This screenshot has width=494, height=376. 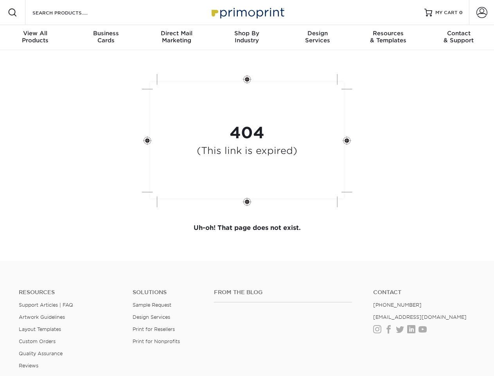 What do you see at coordinates (177, 38) in the screenshot?
I see `a: Direct MailMarketing` at bounding box center [177, 38].